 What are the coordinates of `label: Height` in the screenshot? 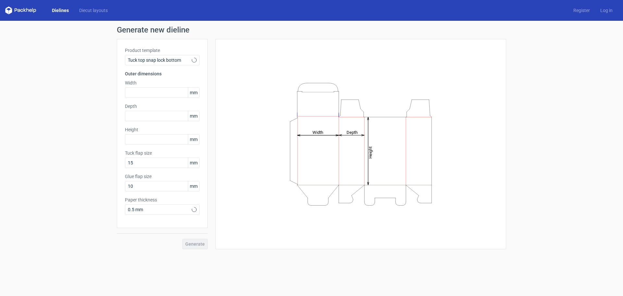 It's located at (162, 130).